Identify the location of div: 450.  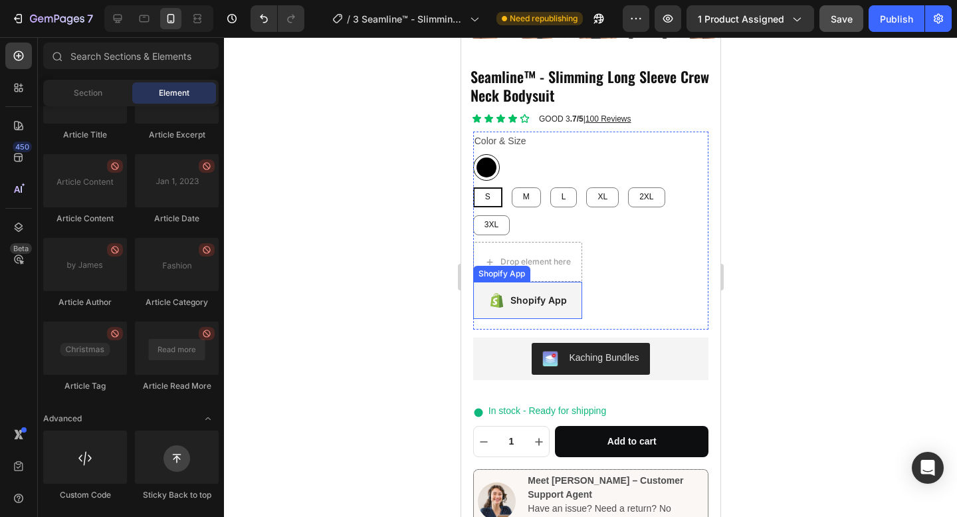
(22, 147).